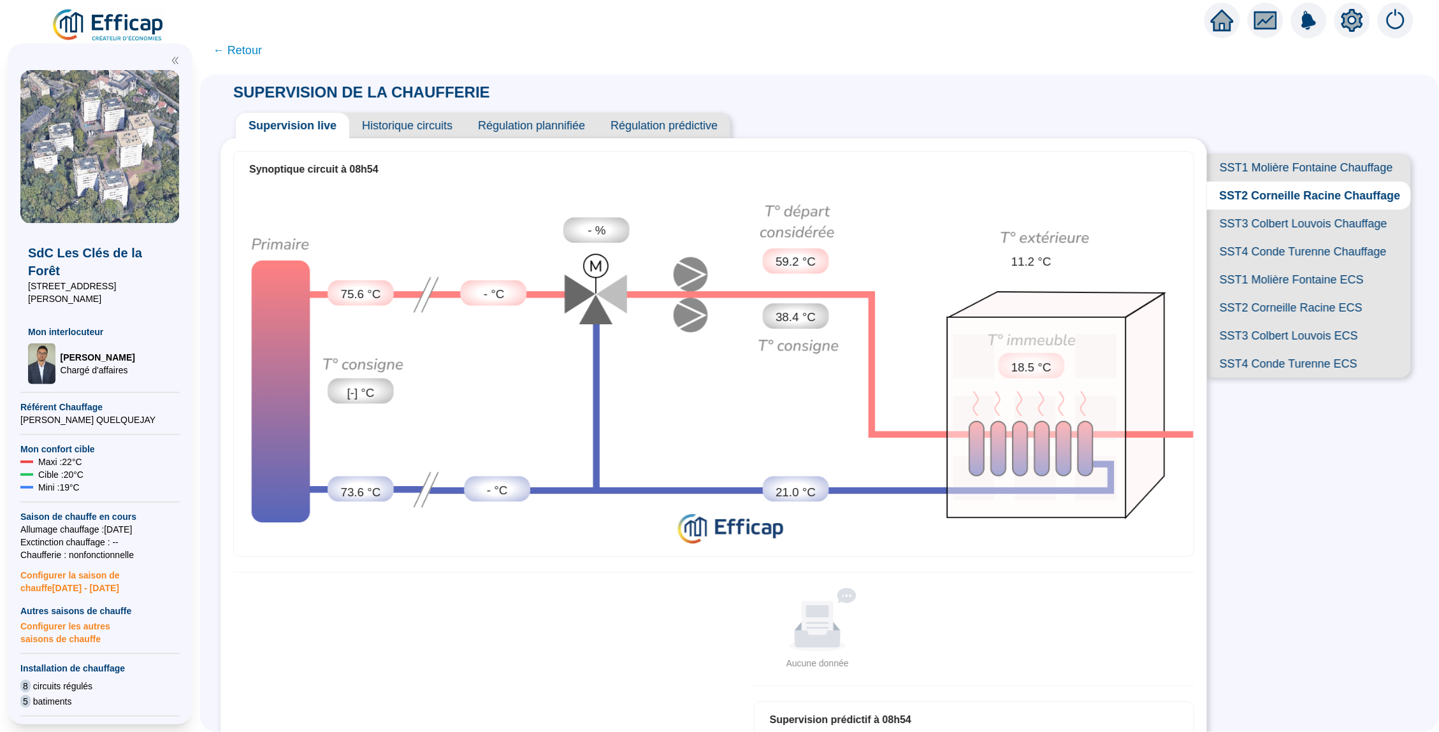 This screenshot has height=732, width=1439. What do you see at coordinates (407, 126) in the screenshot?
I see `span: Historique circuits` at bounding box center [407, 126].